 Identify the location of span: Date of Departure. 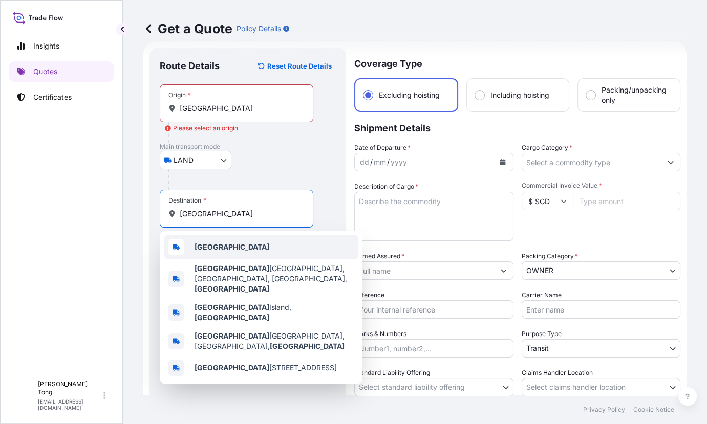
(382, 148).